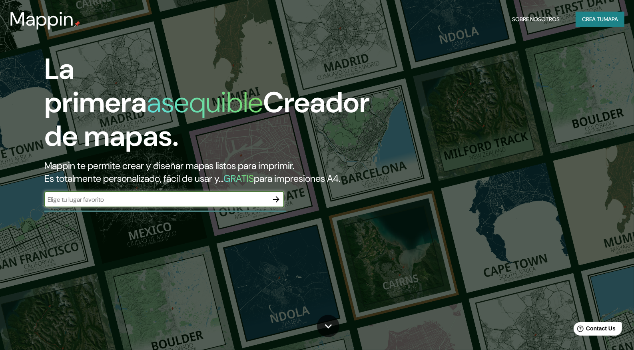  What do you see at coordinates (205, 102) in the screenshot?
I see `font: asequible` at bounding box center [205, 102].